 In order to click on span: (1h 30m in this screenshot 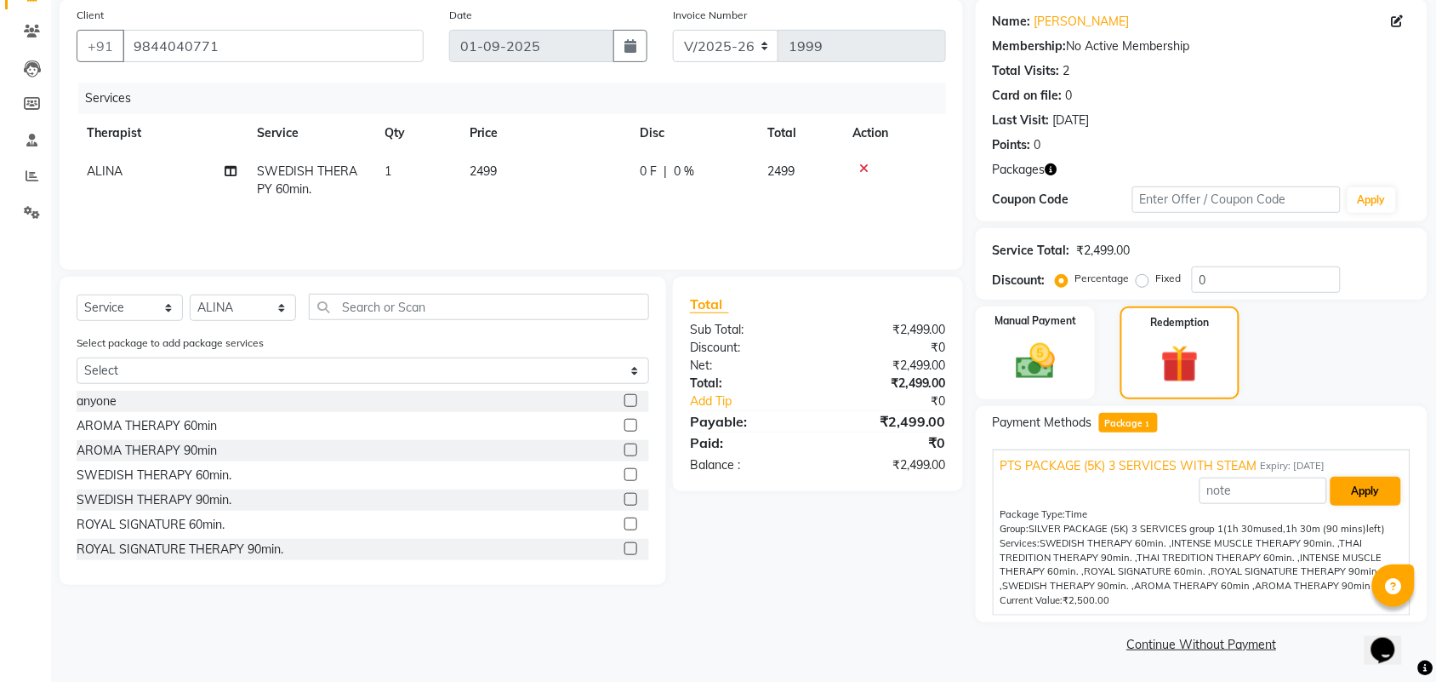, I will do `click(1243, 528)`.